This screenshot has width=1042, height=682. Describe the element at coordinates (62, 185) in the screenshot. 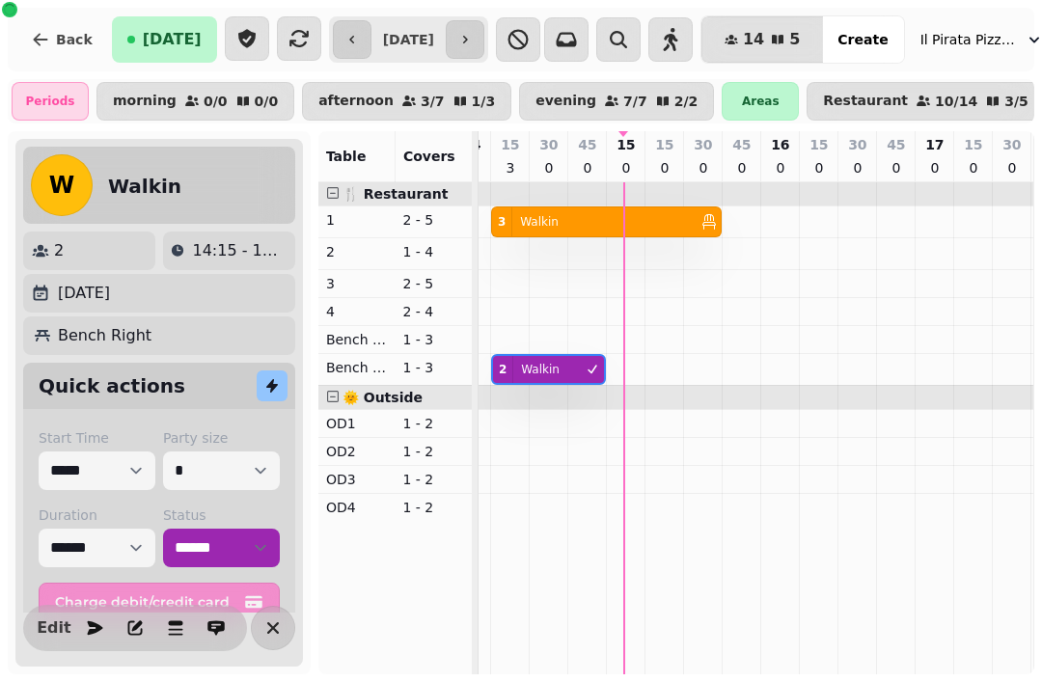

I see `span: W` at that location.